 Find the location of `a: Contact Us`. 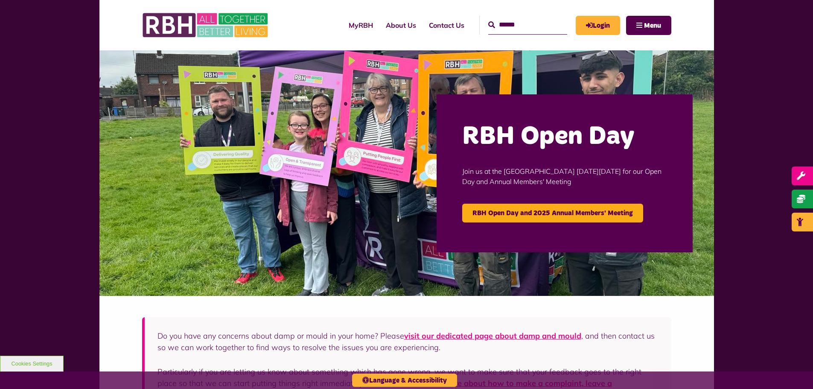

a: Contact Us is located at coordinates (446, 25).